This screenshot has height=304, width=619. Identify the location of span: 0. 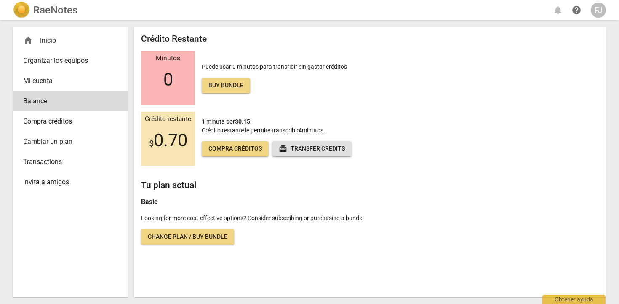
(168, 80).